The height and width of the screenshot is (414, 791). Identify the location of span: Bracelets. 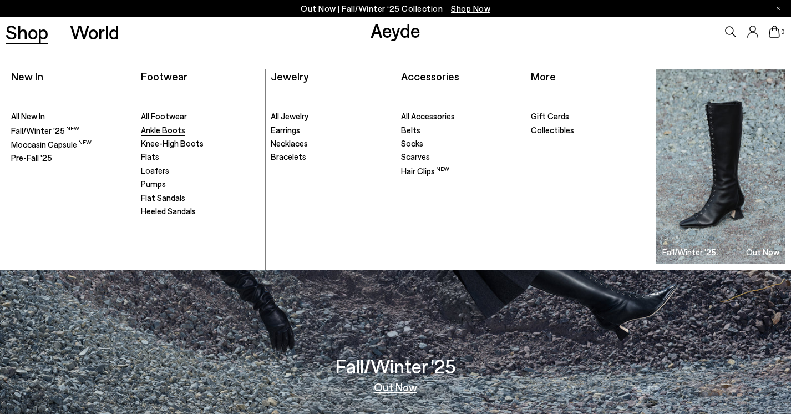
(289, 156).